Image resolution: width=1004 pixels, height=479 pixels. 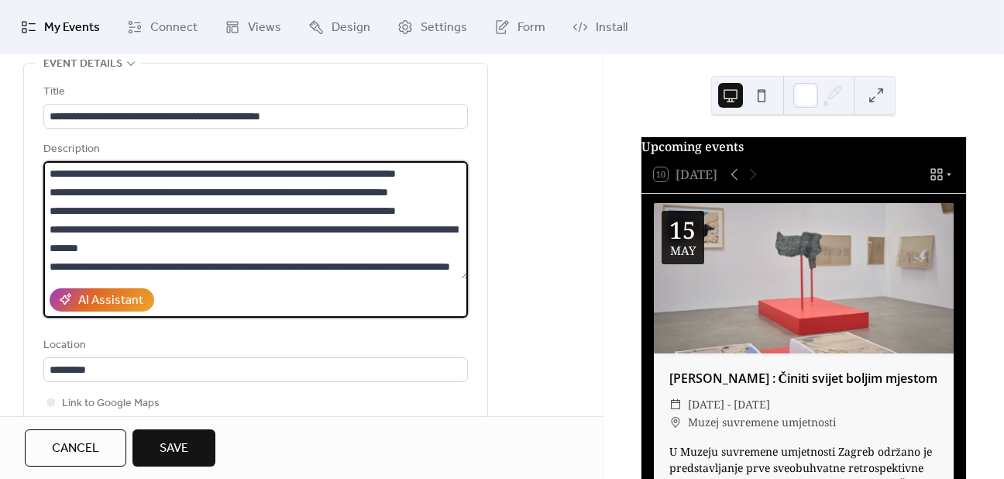 What do you see at coordinates (600, 27) in the screenshot?
I see `a: Install` at bounding box center [600, 27].